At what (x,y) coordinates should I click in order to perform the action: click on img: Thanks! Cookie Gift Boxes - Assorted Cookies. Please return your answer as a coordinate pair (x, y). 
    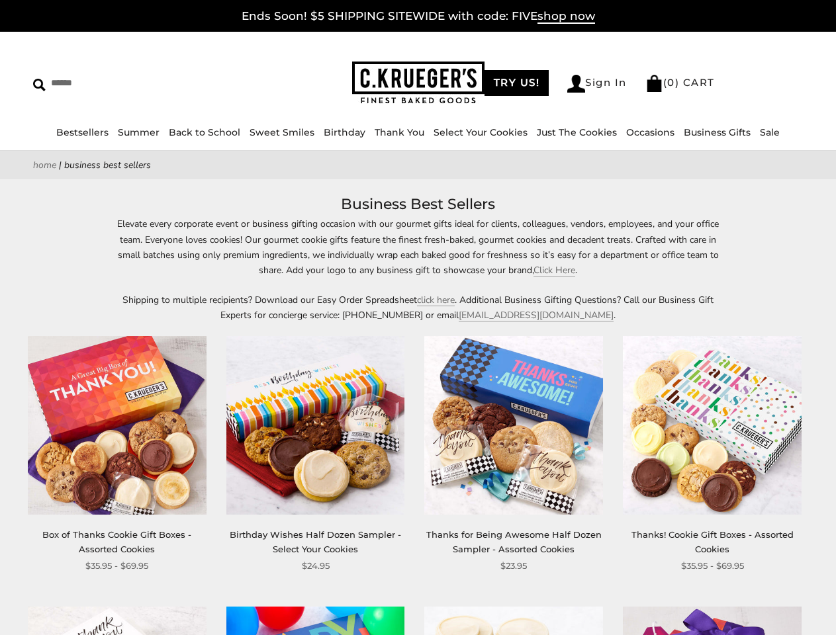
    Looking at the image, I should click on (712, 426).